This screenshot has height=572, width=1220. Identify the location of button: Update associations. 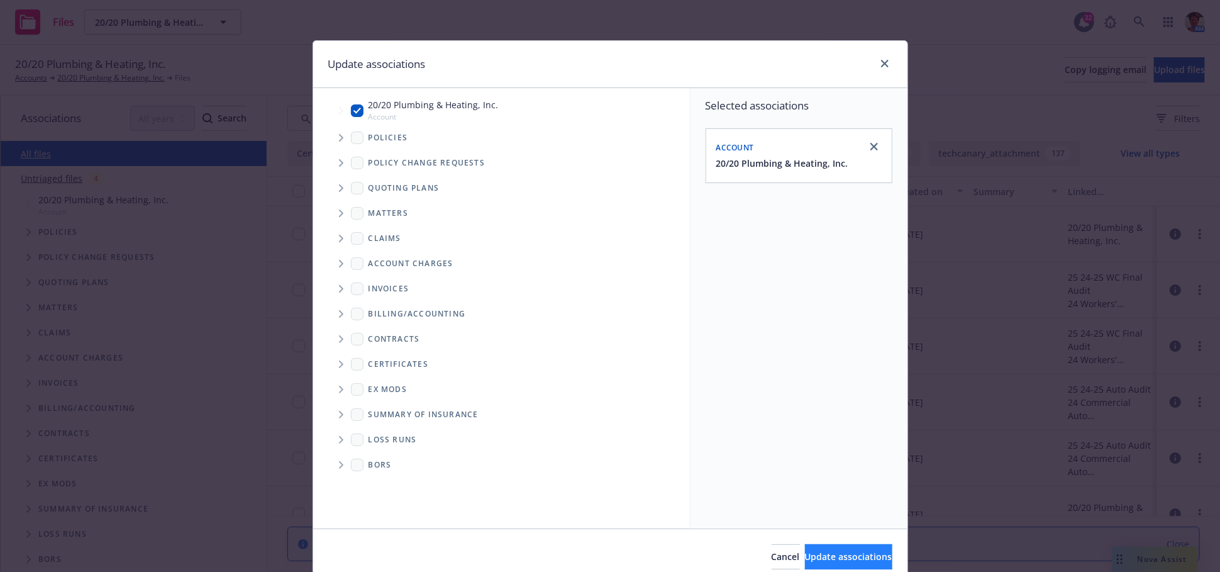
(848, 556).